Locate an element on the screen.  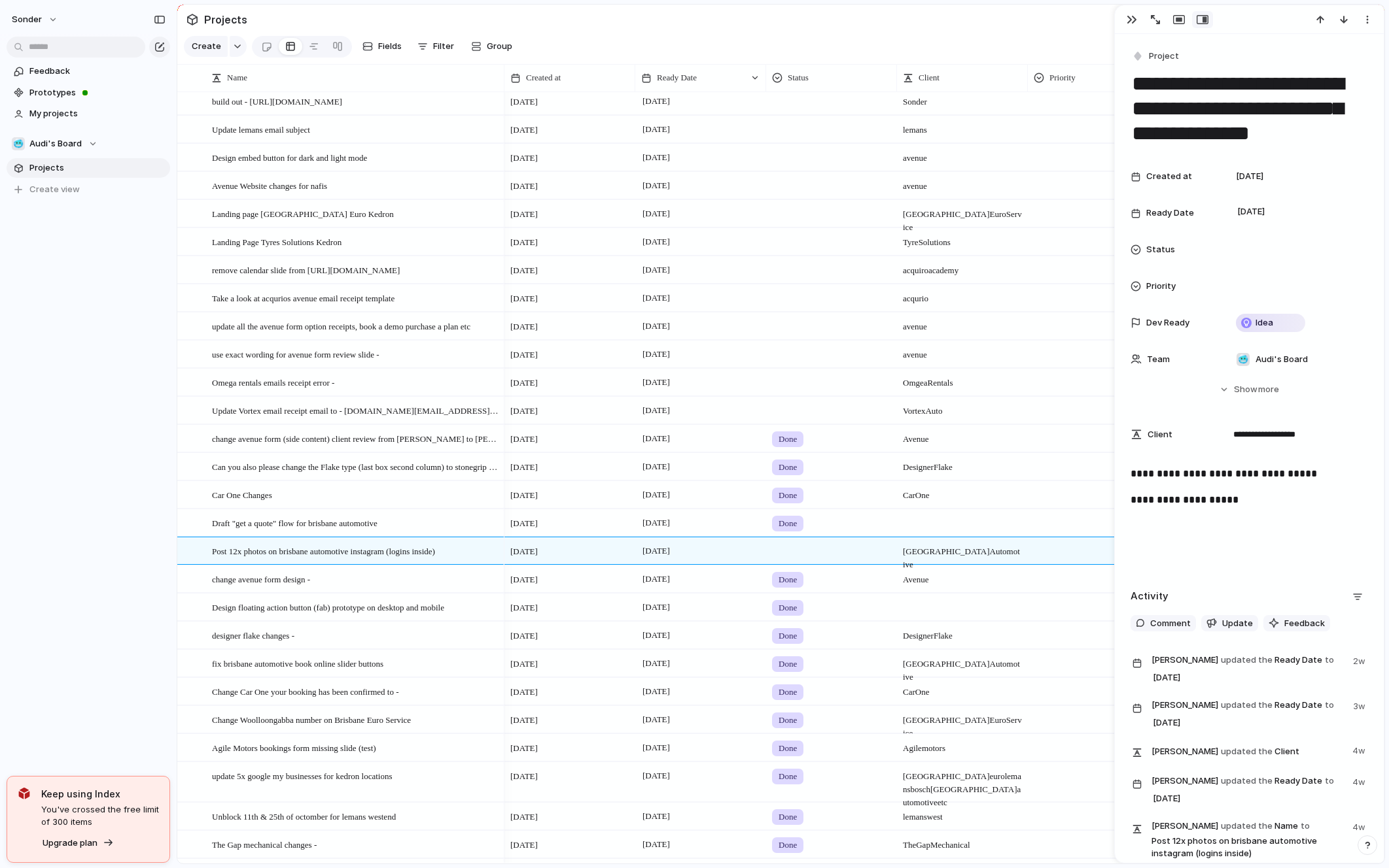
span: Agile motors is located at coordinates (962, 745).